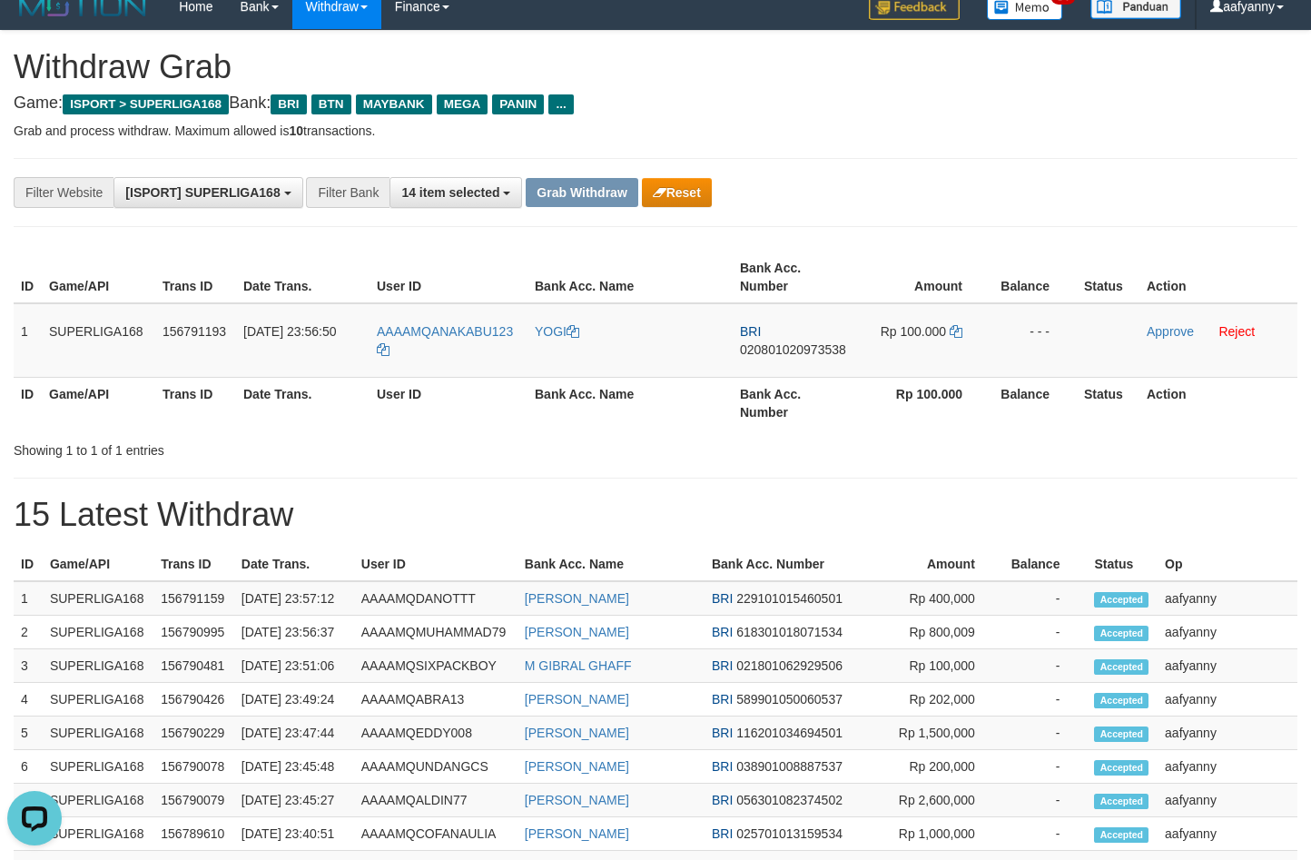  What do you see at coordinates (789, 767) in the screenshot?
I see `span: Copy 038901008887537 to clipboard` at bounding box center [789, 767].